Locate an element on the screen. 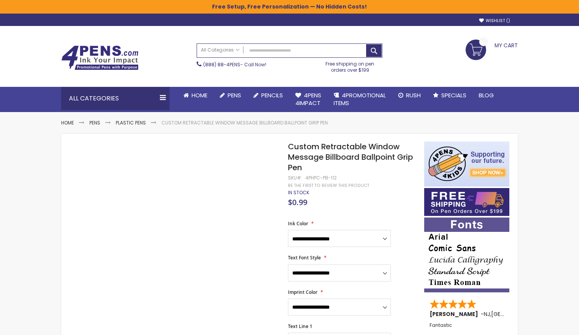 This screenshot has height=335, width=579. div: Free shipping on pen orders over $199 is located at coordinates (350, 65).